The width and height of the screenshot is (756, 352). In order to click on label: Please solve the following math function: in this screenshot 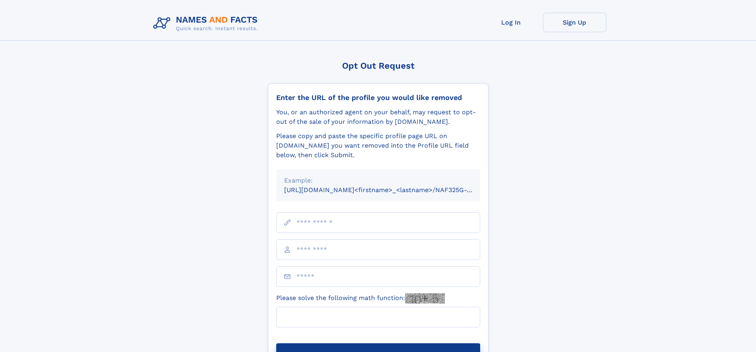, I will do `click(360, 298)`.